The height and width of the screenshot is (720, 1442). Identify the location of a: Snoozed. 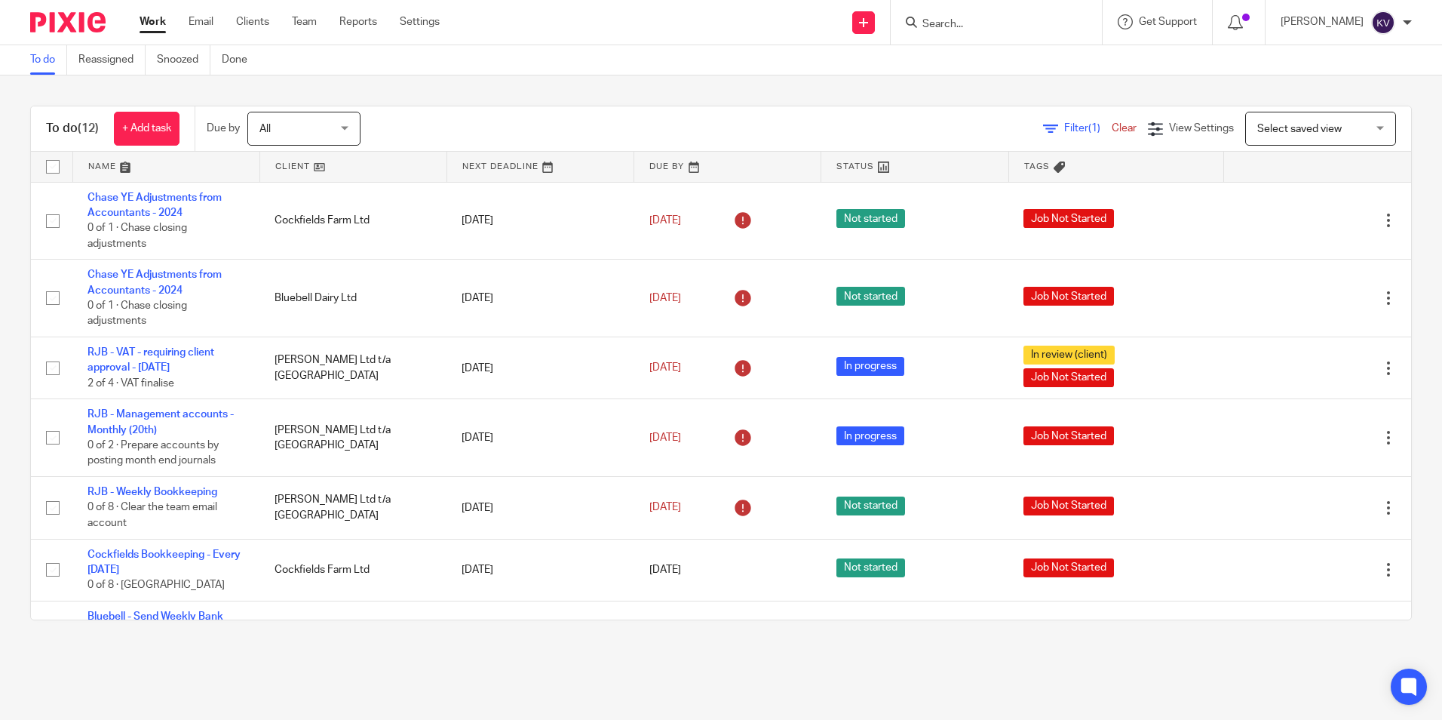
(183, 60).